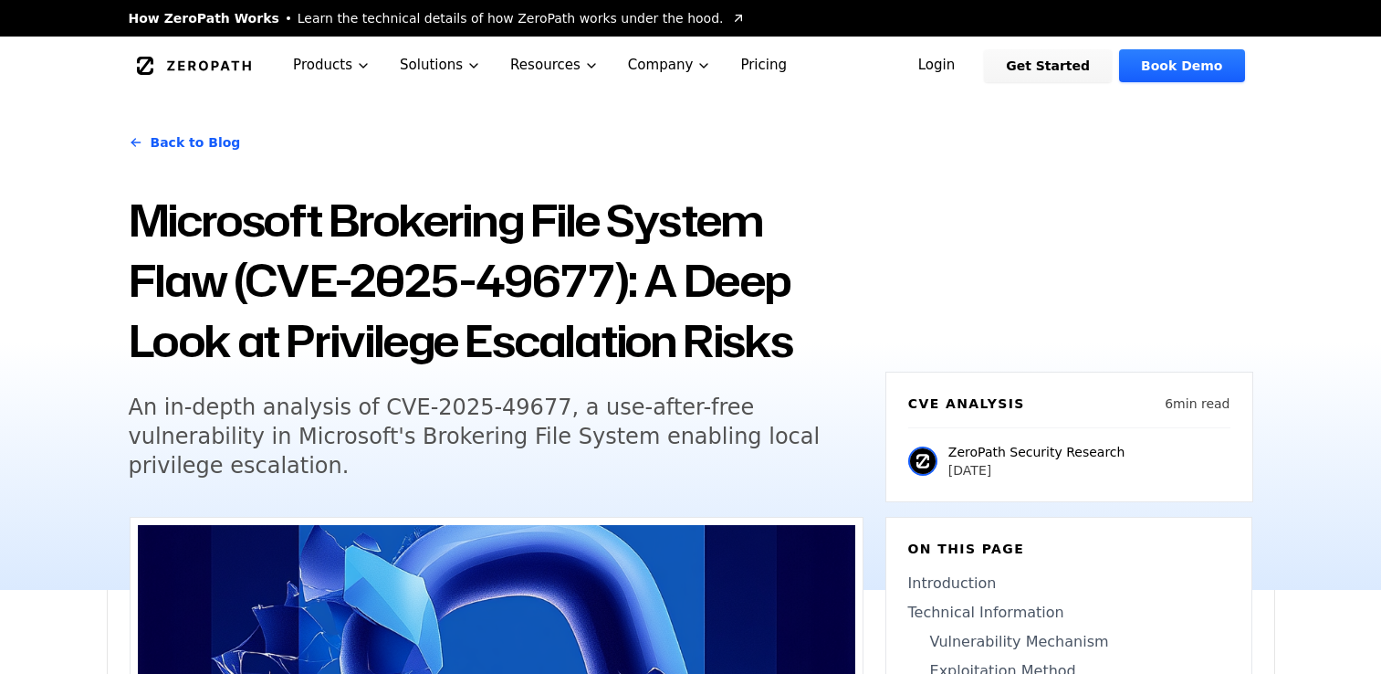 The image size is (1381, 674). Describe the element at coordinates (479, 436) in the screenshot. I see `h5: An in-depth analysis of CVE-2025-49677, a use-after-free vulnerability in Microsoft's Brokering F...` at that location.